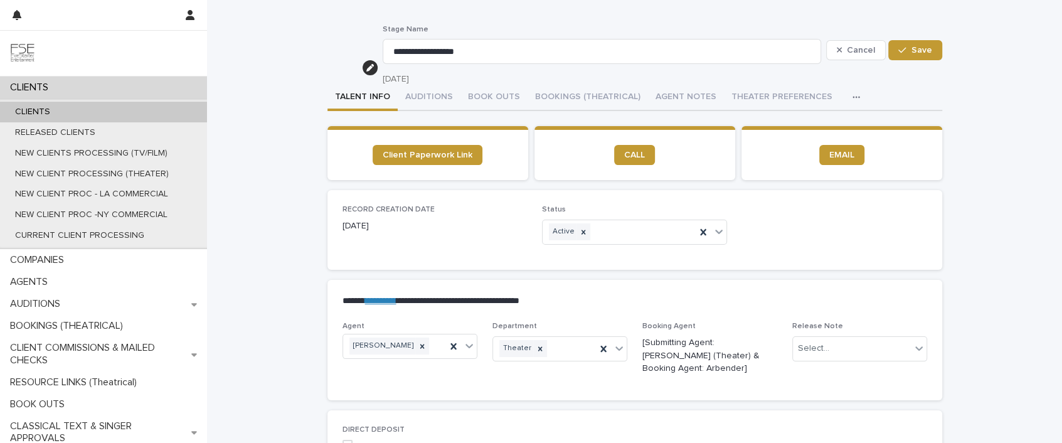  Describe the element at coordinates (842, 155) in the screenshot. I see `a: EMAIL` at that location.